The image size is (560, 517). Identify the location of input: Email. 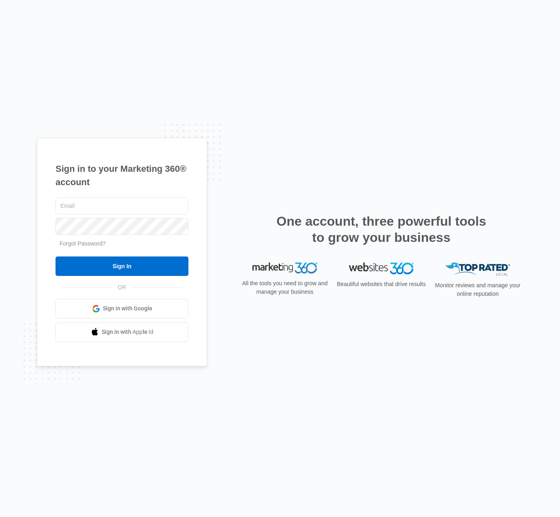
(122, 206).